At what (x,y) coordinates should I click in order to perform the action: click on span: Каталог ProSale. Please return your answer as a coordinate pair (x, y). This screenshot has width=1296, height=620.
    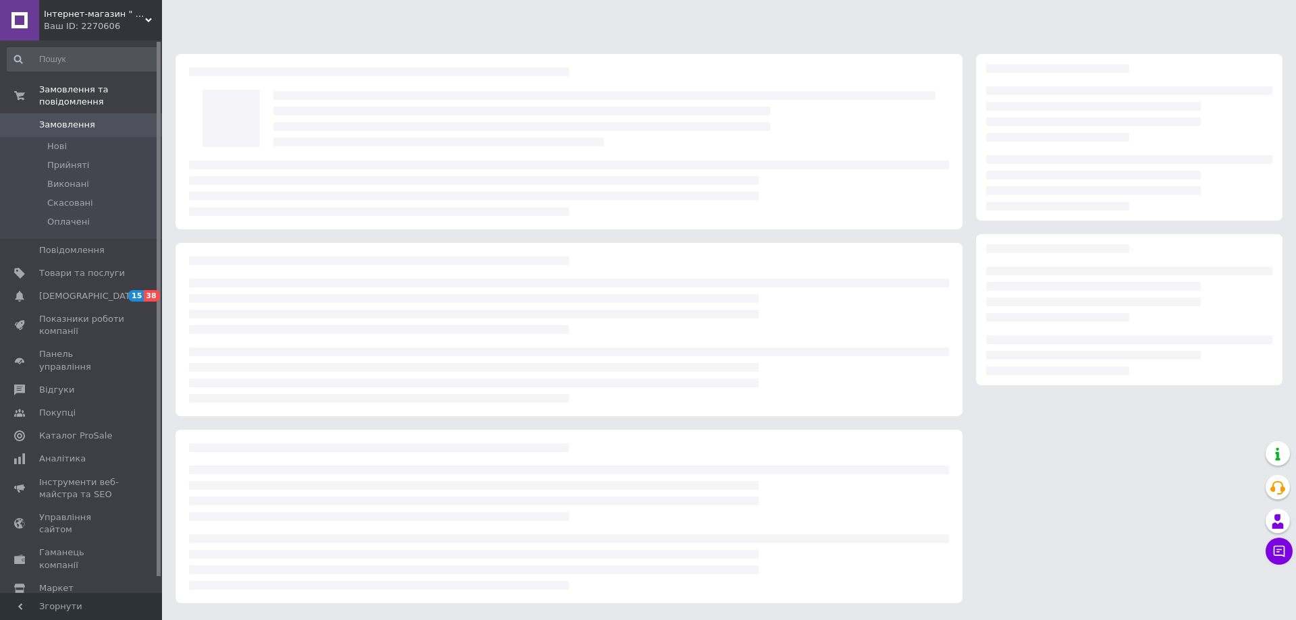
    Looking at the image, I should click on (76, 436).